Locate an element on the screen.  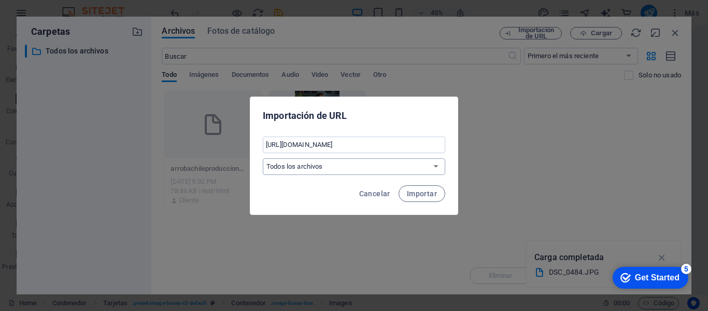
span: Importar is located at coordinates (422, 193).